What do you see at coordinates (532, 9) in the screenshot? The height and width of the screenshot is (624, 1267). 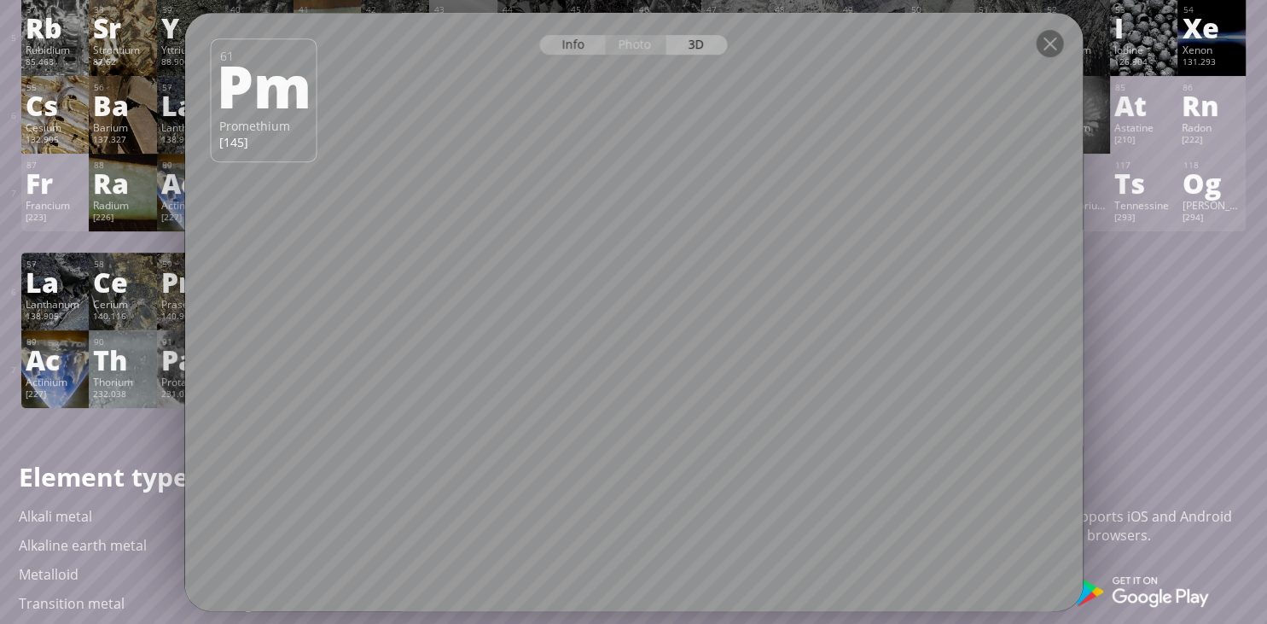 I see `div: 44` at bounding box center [532, 9].